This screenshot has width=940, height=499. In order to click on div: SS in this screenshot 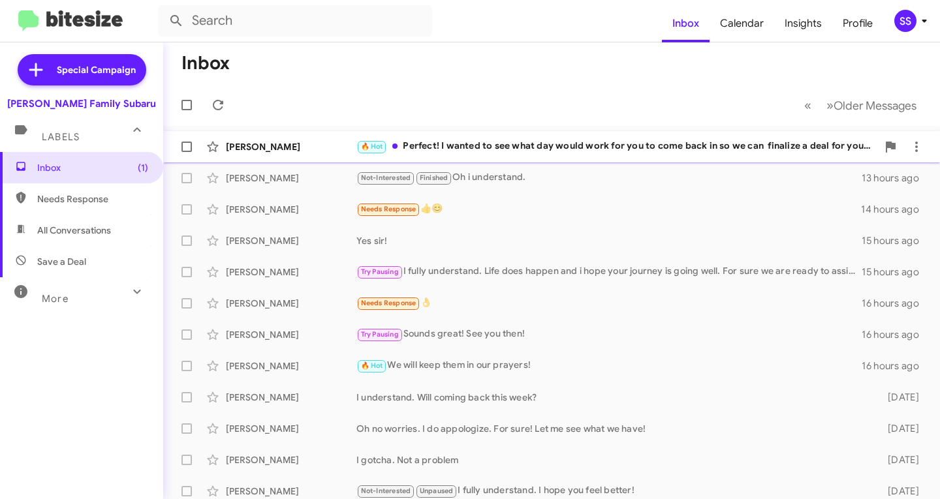, I will do `click(905, 21)`.